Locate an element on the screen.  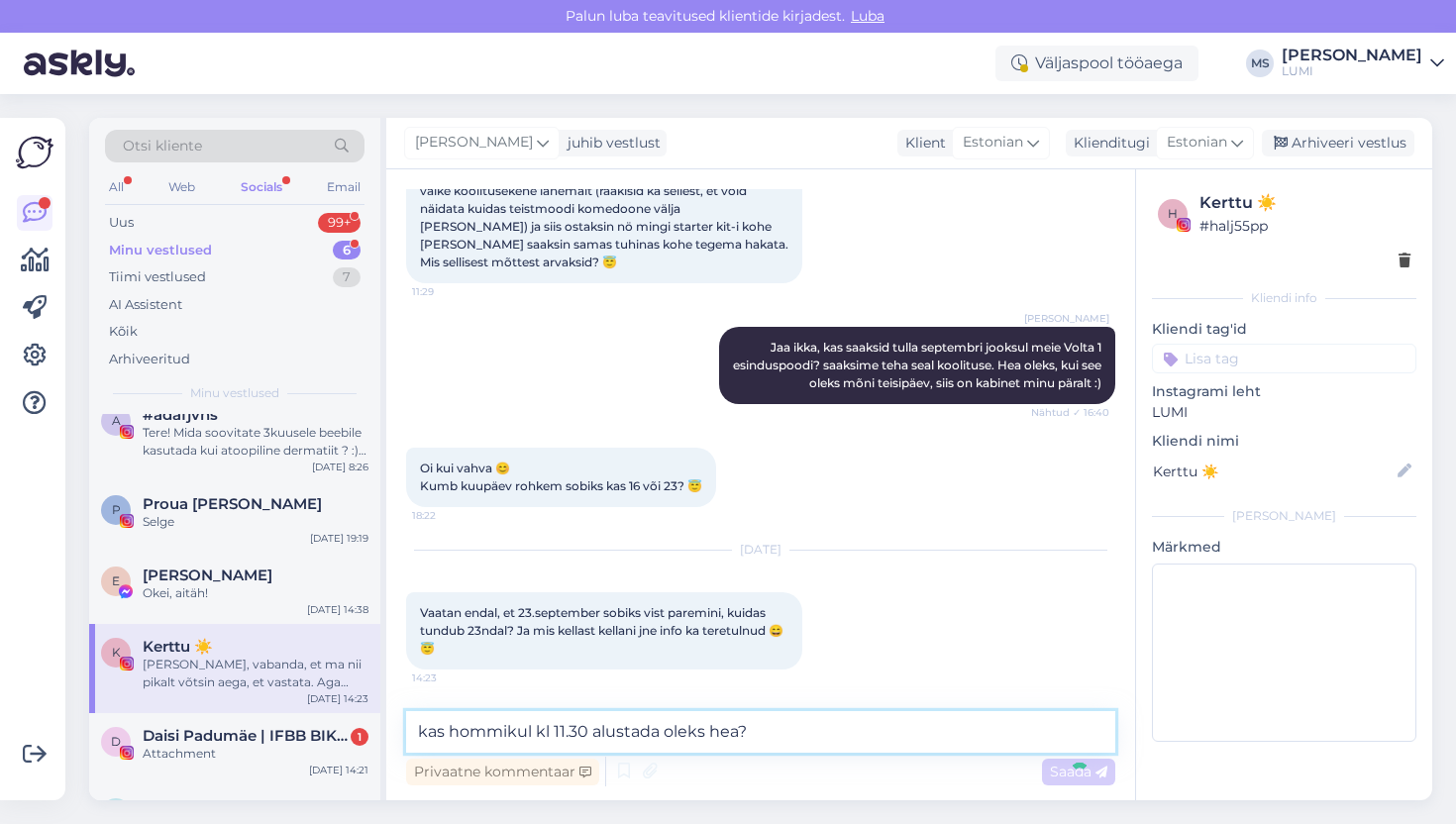
span: Kerttu ☀️ is located at coordinates (177, 646).